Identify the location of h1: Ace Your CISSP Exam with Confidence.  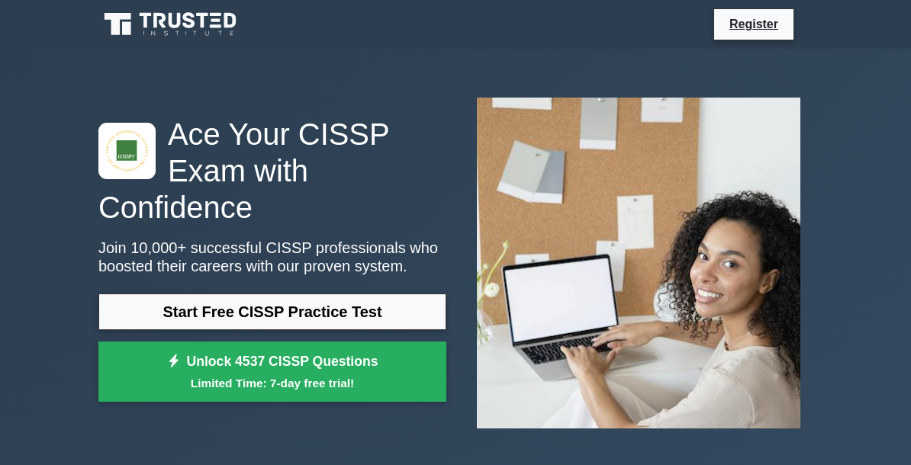
(272, 172).